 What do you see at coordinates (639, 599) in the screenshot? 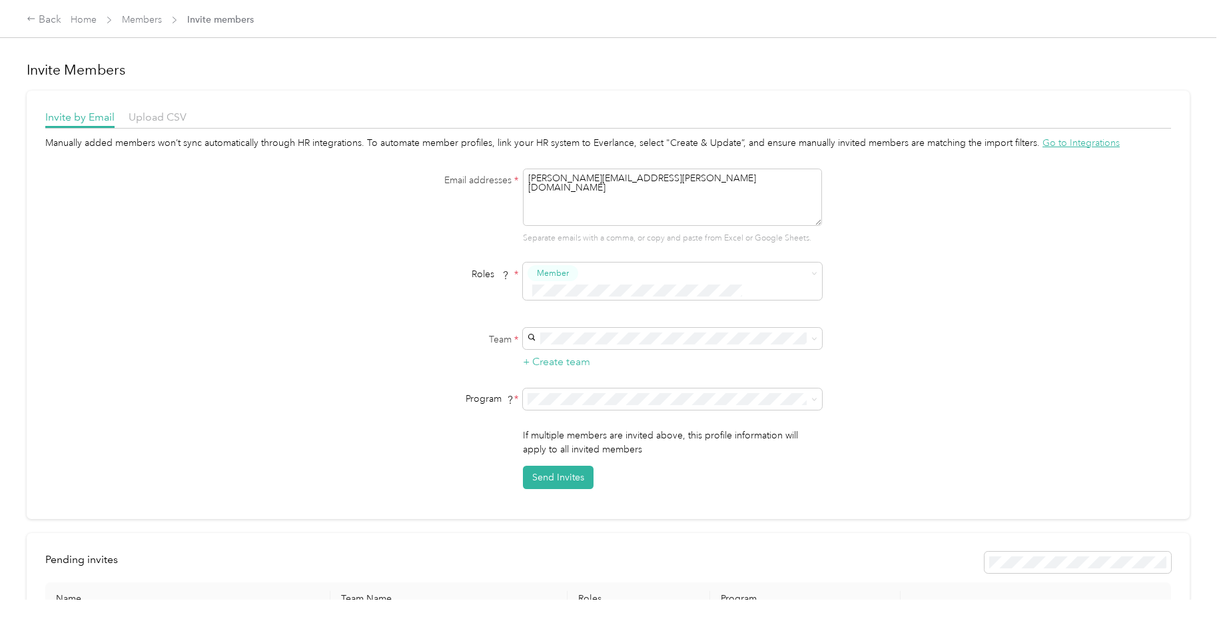
I see `th: Roles` at bounding box center [639, 599].